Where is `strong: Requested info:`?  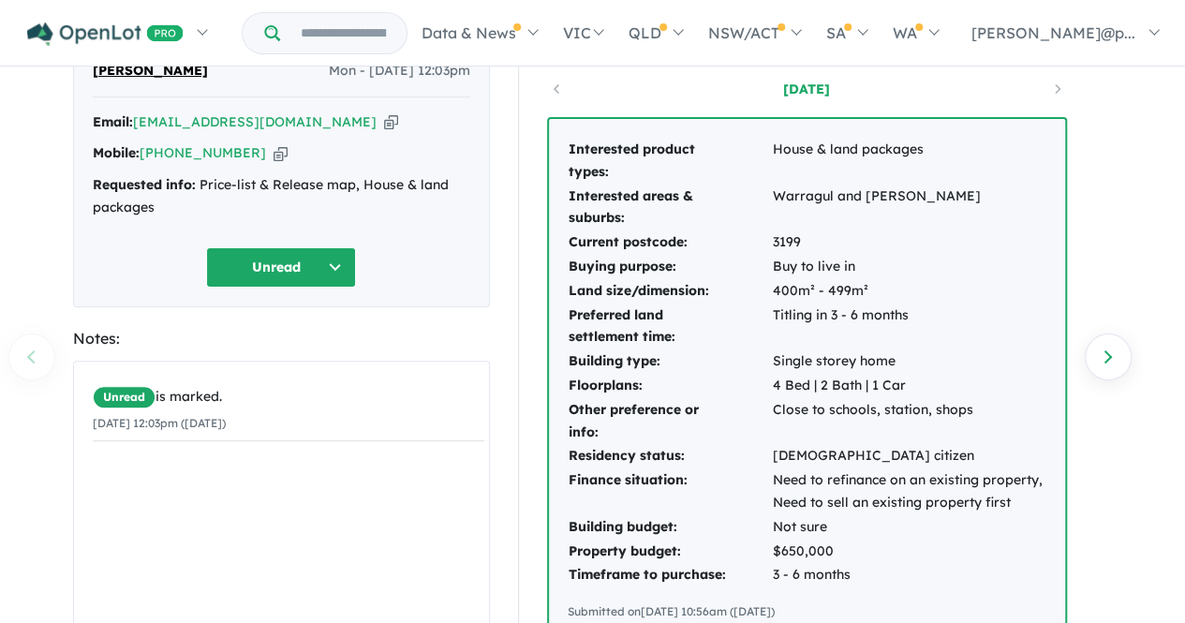
strong: Requested info: is located at coordinates (144, 185).